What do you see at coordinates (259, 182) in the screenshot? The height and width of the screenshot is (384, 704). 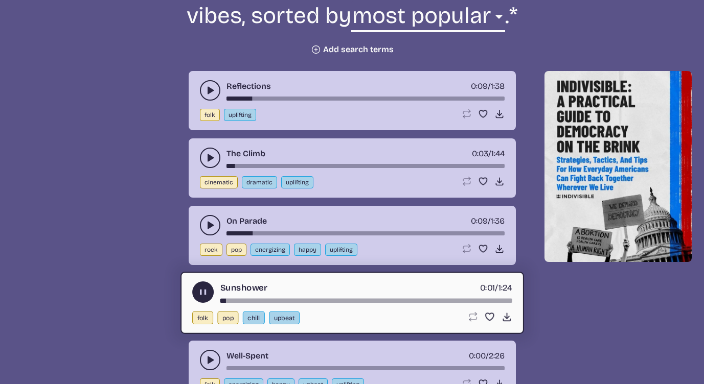 I see `button: dramatic` at bounding box center [259, 182].